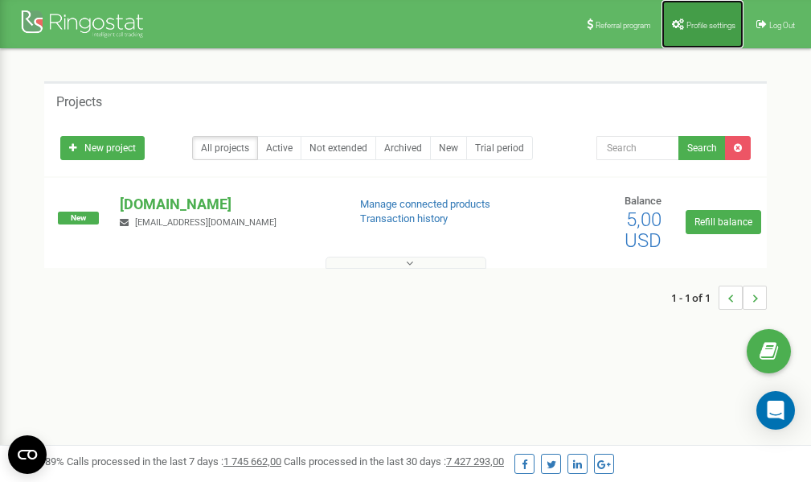 The width and height of the screenshot is (811, 482). I want to click on div: Open Intercom Messenger, so click(776, 410).